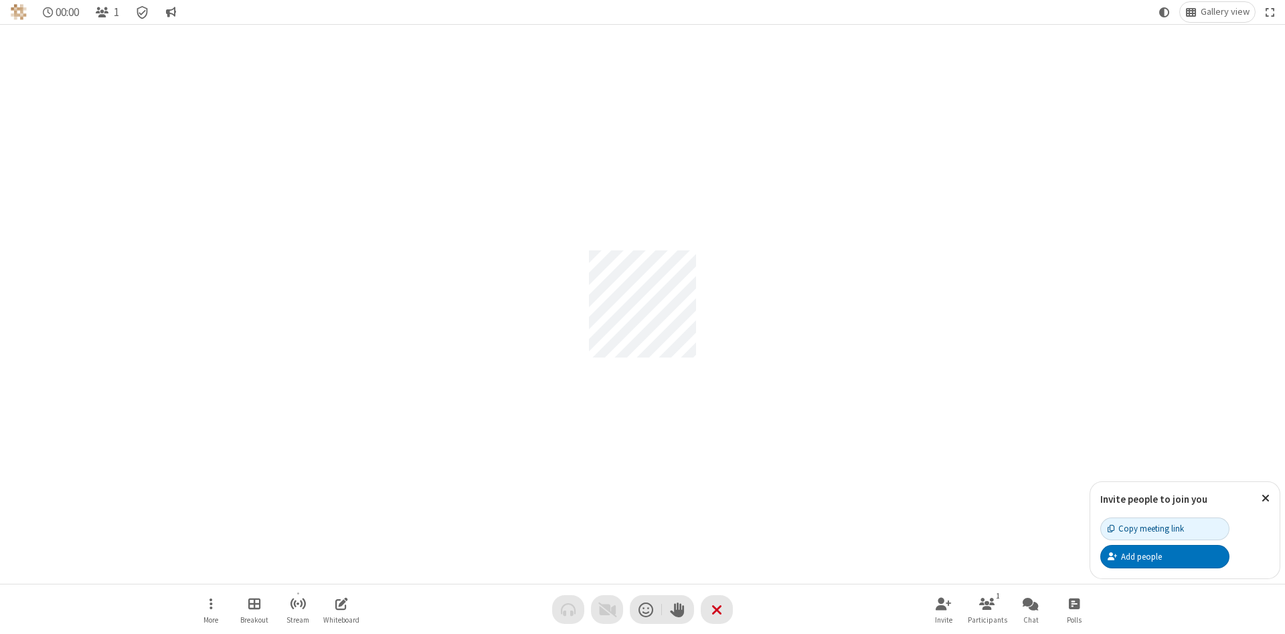 The height and width of the screenshot is (634, 1285). Describe the element at coordinates (1164, 12) in the screenshot. I see `button: Using system theme` at that location.